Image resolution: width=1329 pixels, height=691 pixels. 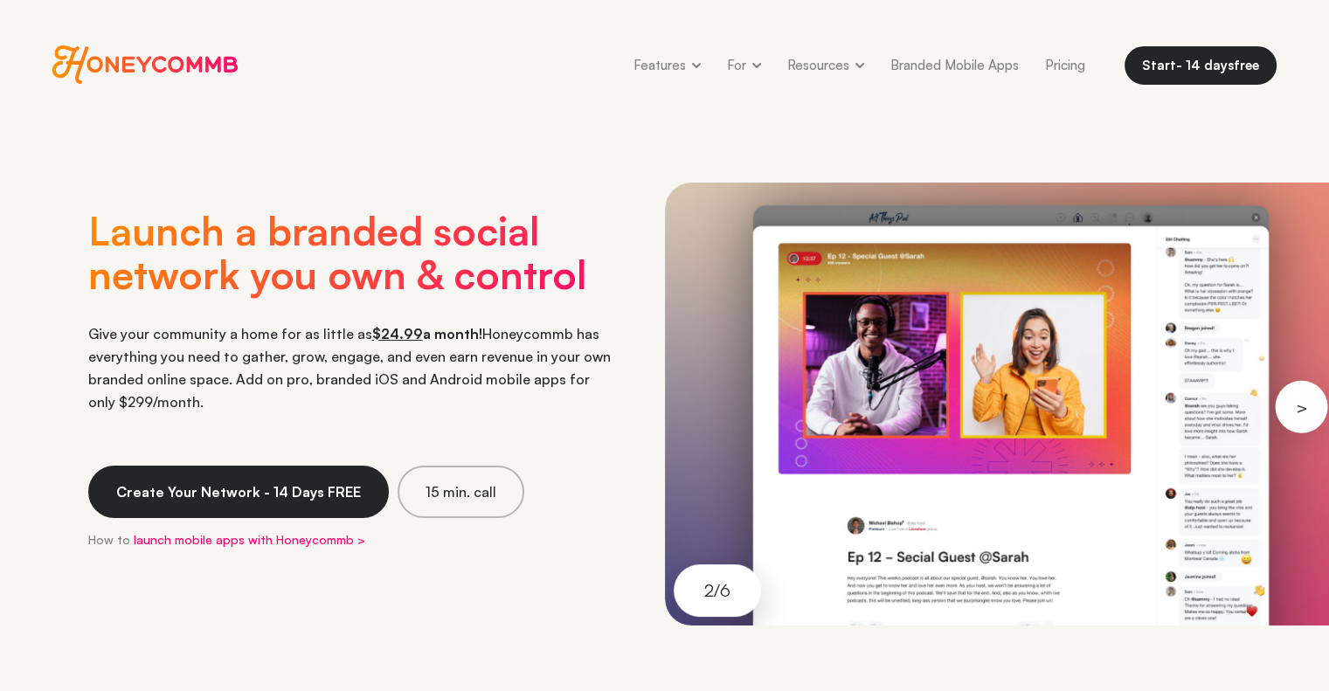 I want to click on a: Create Your Network - 14 Days FREE, so click(x=239, y=492).